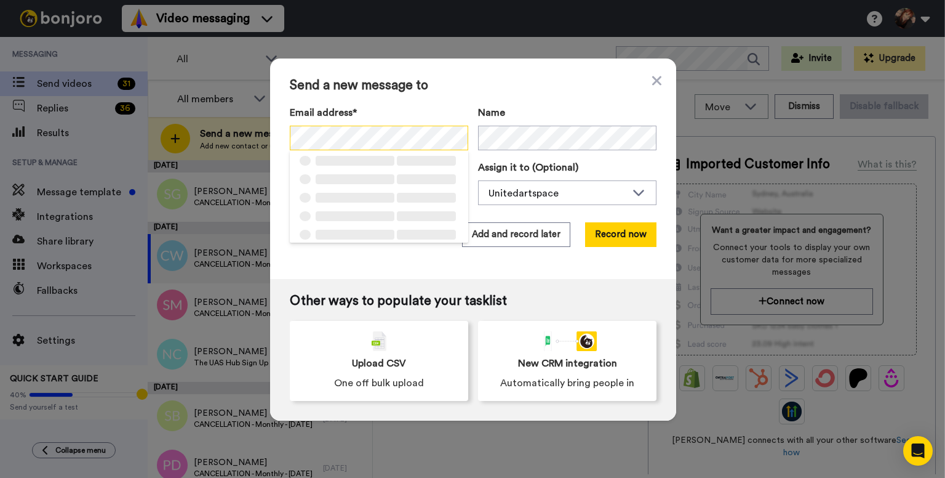  What do you see at coordinates (567, 167) in the screenshot?
I see `label: Assign it to (Optional)` at bounding box center [567, 167].